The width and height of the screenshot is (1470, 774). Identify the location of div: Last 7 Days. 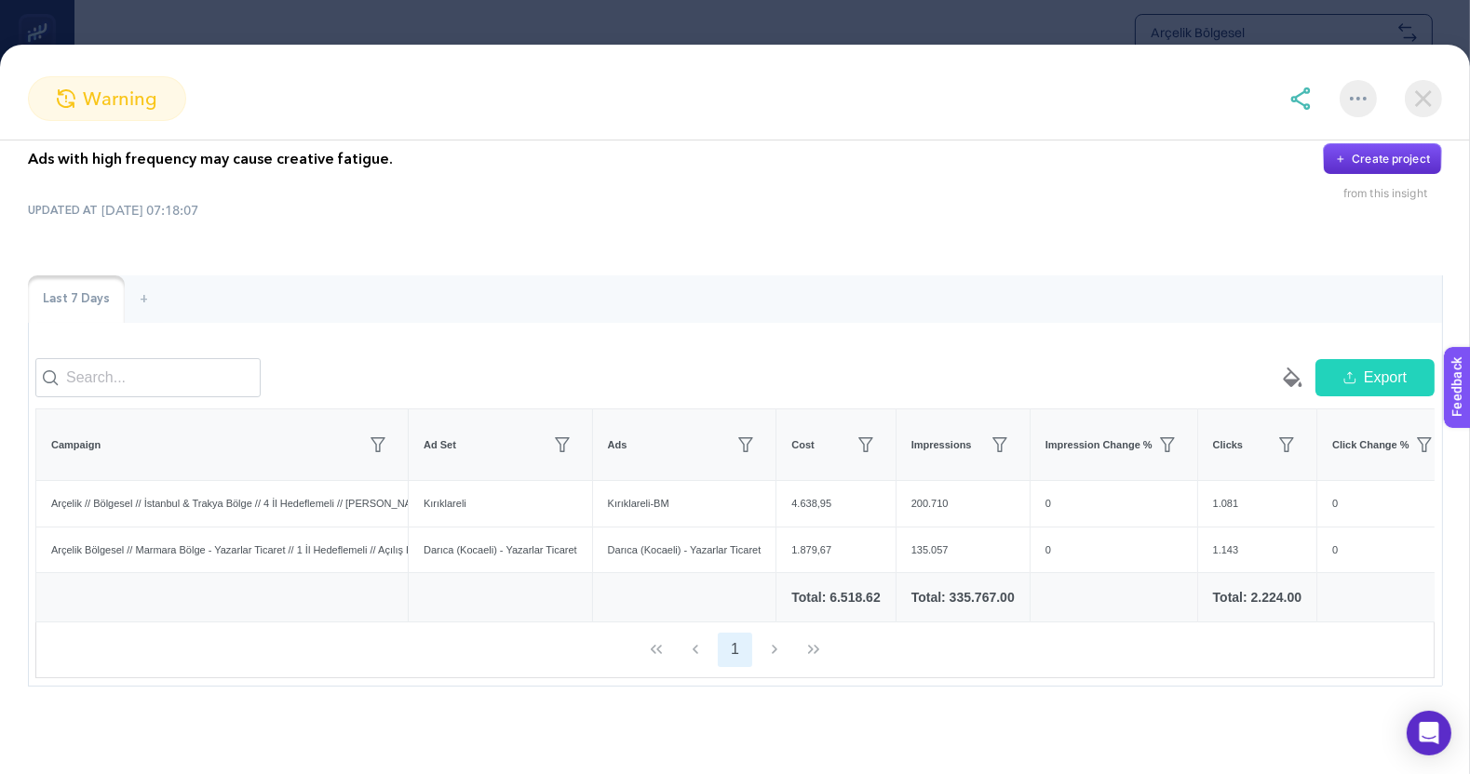
(76, 300).